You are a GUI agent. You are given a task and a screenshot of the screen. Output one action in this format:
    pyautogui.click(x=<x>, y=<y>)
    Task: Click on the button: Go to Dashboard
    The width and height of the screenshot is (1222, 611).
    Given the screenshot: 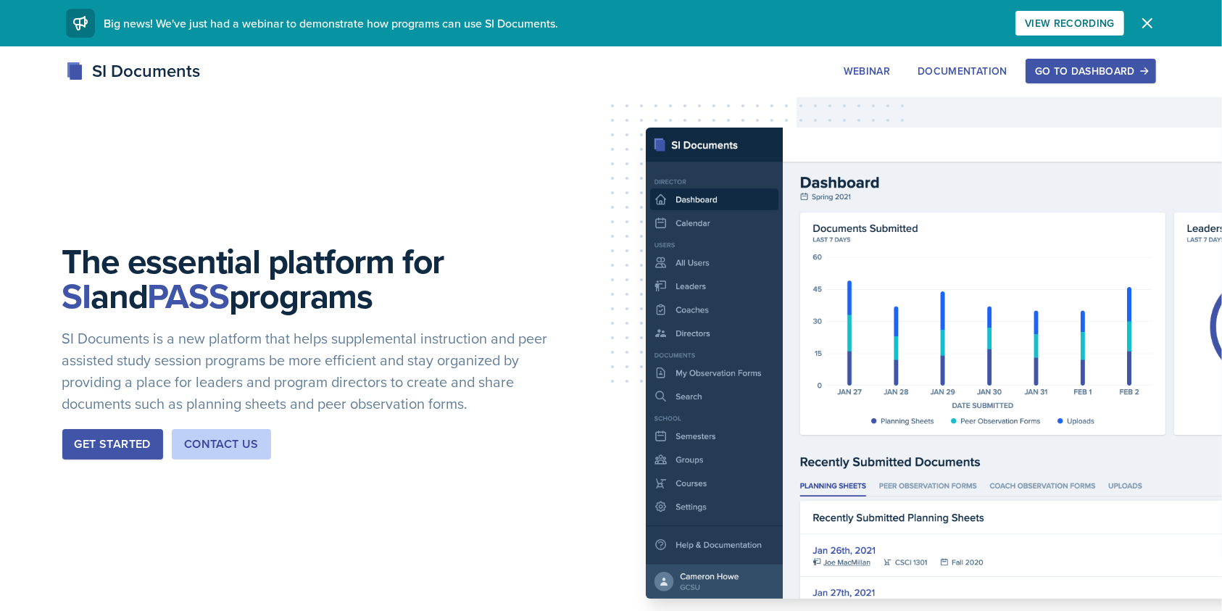 What is the action you would take?
    pyautogui.click(x=1091, y=71)
    